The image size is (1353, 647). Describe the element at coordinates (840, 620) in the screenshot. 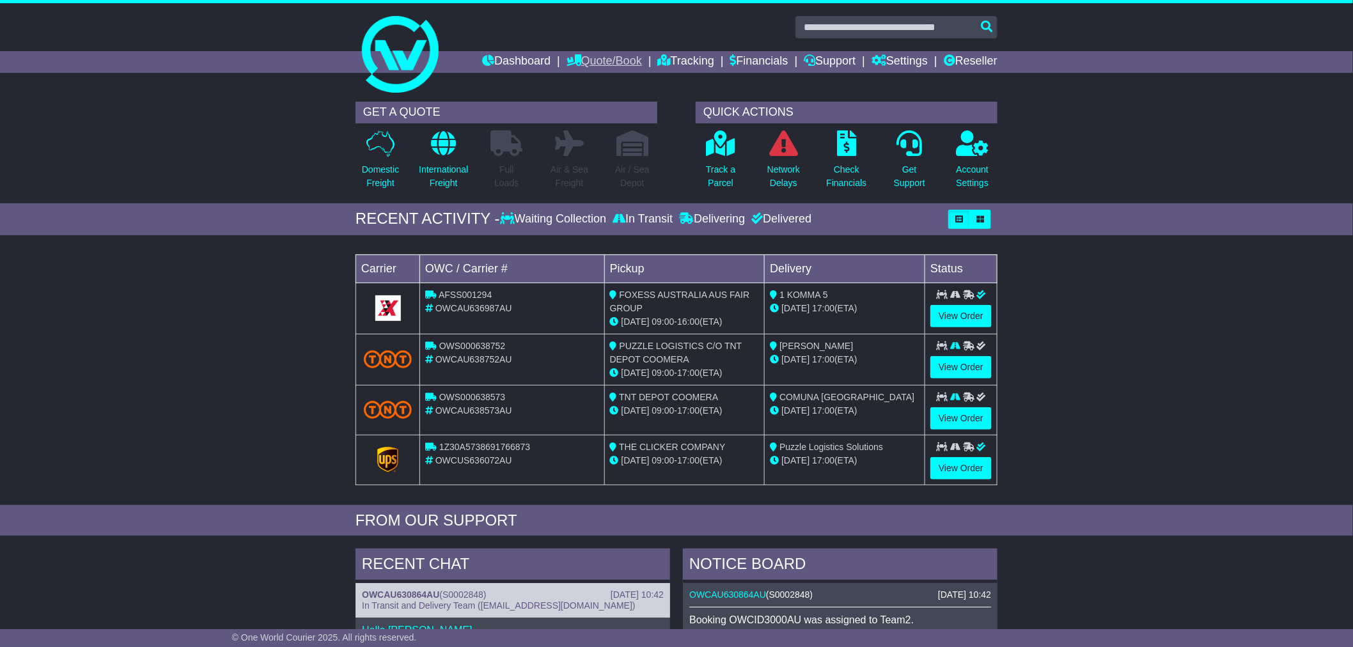

I see `p: Booking OWCID3000AU was assigned to Team2.` at that location.